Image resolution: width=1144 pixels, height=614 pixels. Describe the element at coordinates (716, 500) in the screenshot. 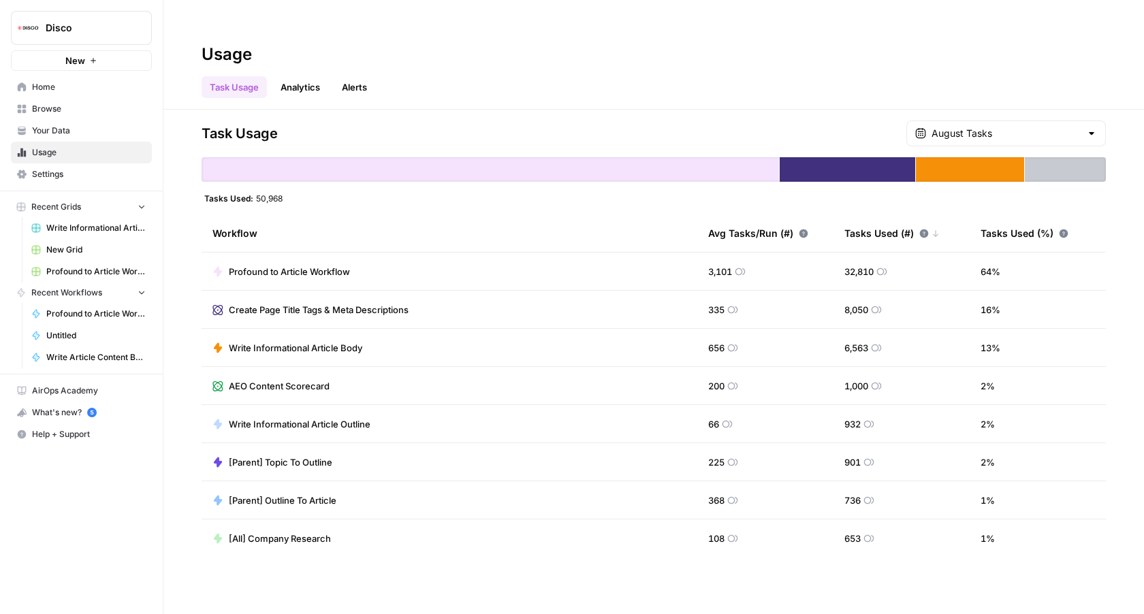

I see `span: 368` at that location.